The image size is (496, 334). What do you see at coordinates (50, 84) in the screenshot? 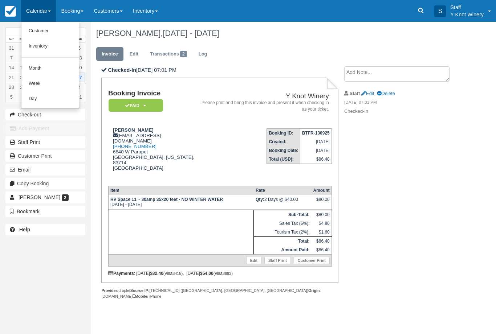
I see `a: Week` at bounding box center [50, 84].